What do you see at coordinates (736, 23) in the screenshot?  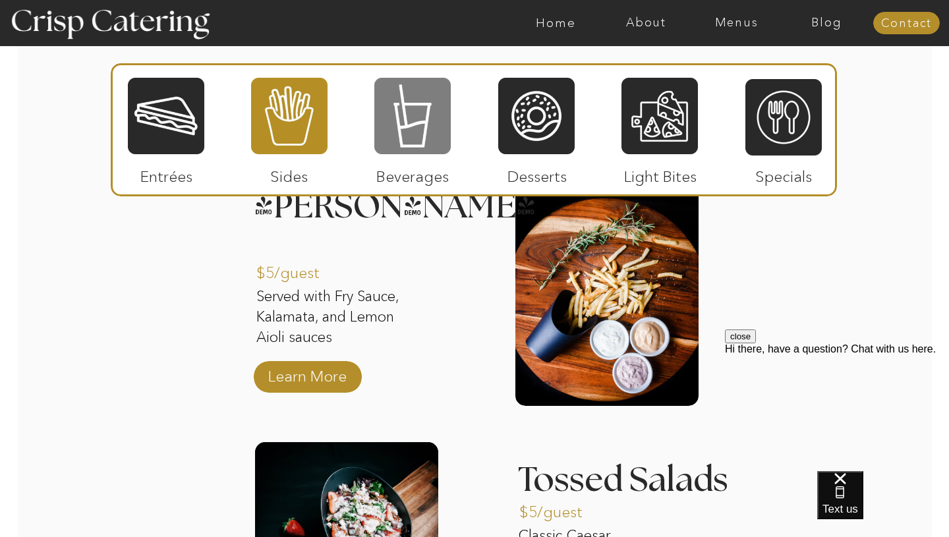 I see `nav: Menus` at bounding box center [736, 23].